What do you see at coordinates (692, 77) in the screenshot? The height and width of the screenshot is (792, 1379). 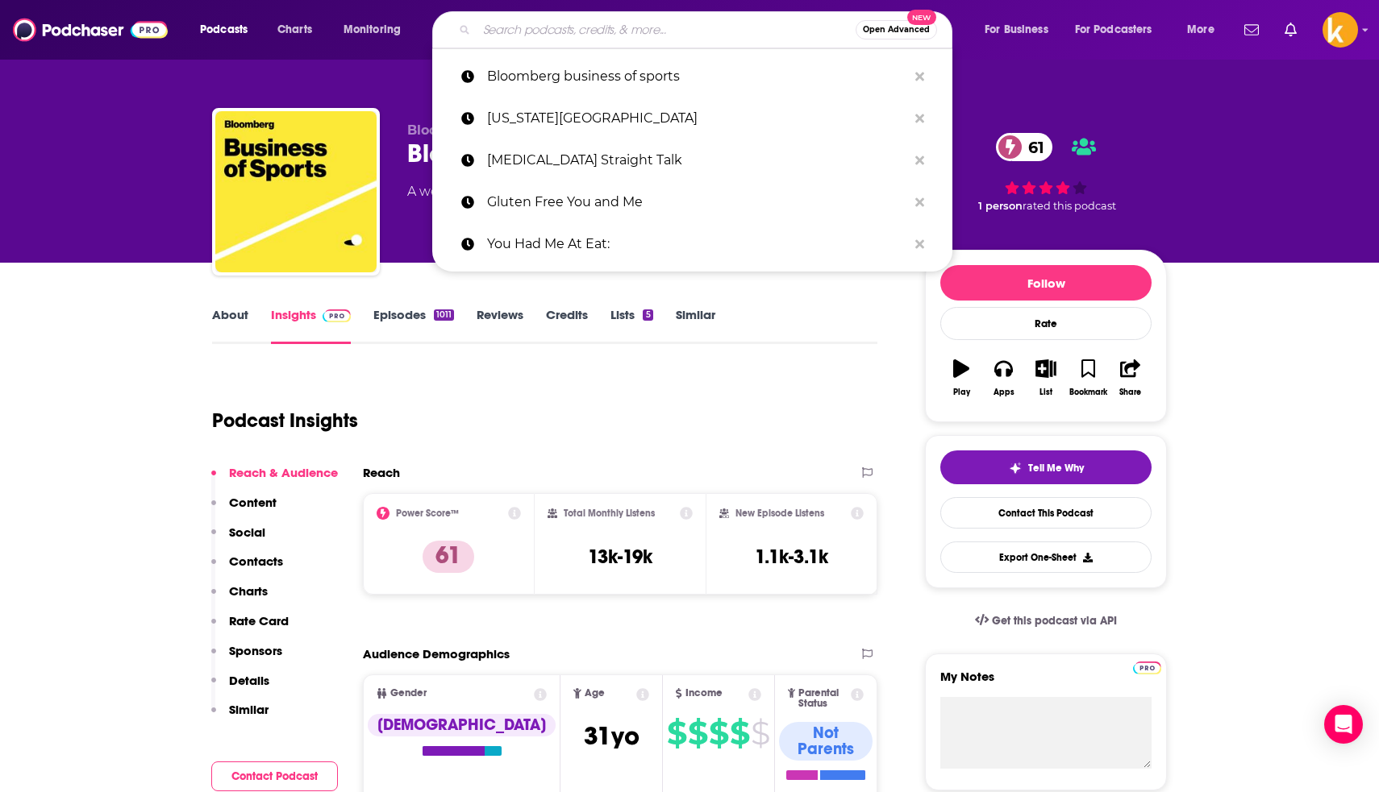 I see `a: Bloomberg business of sports` at bounding box center [692, 77].